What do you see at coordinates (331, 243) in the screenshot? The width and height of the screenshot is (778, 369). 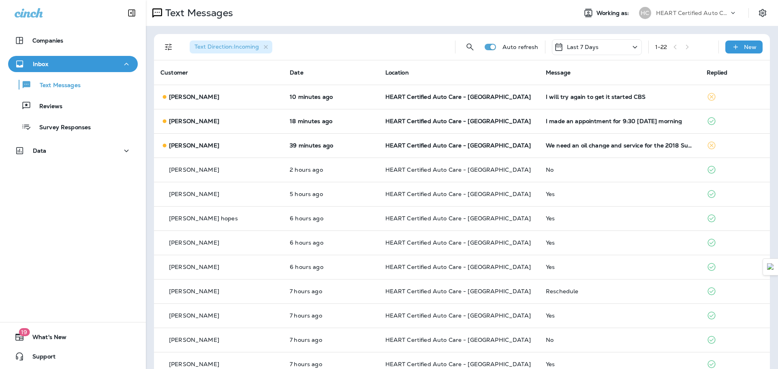 I see `p: Oct 14, 2025 09:26 AM` at bounding box center [331, 243].